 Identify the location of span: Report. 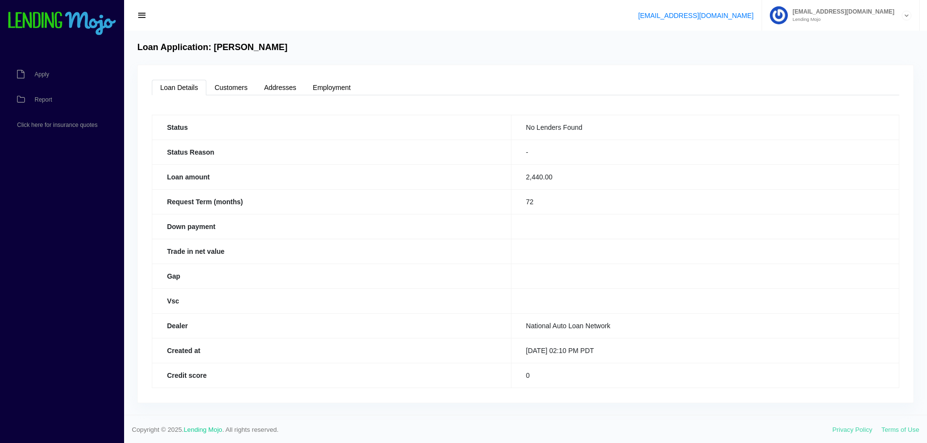
(43, 100).